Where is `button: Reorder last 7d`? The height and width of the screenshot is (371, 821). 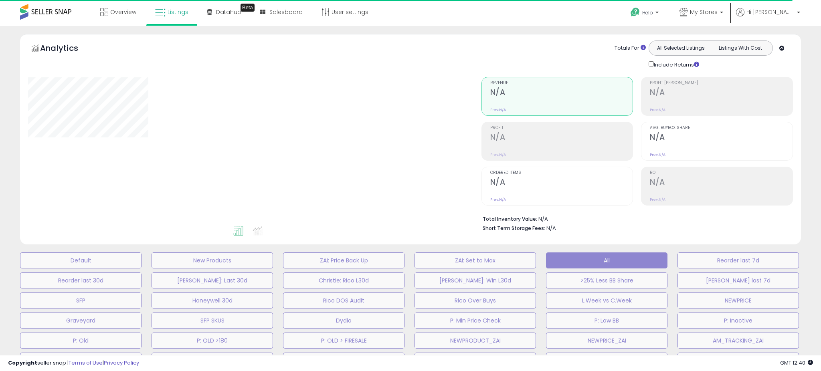 button: Reorder last 7d is located at coordinates (738, 261).